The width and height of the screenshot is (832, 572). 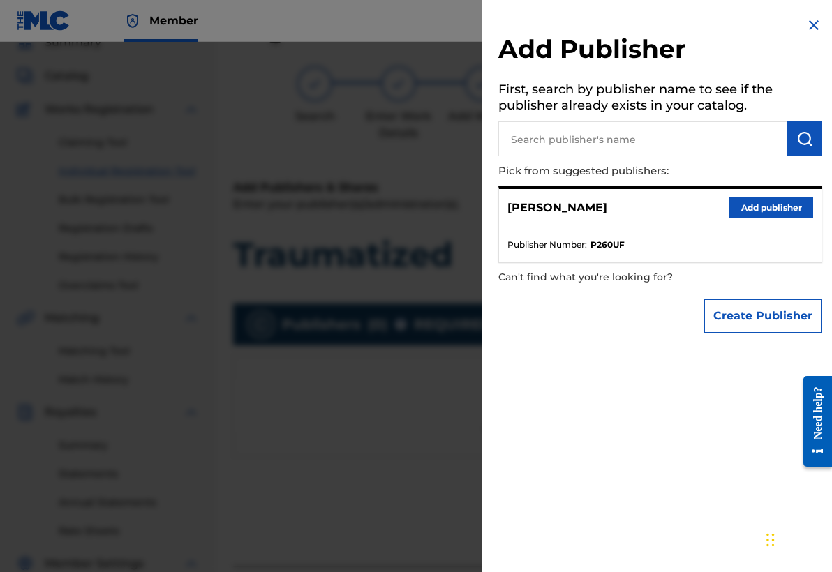 What do you see at coordinates (660, 51) in the screenshot?
I see `h2: Add Publisher` at bounding box center [660, 51].